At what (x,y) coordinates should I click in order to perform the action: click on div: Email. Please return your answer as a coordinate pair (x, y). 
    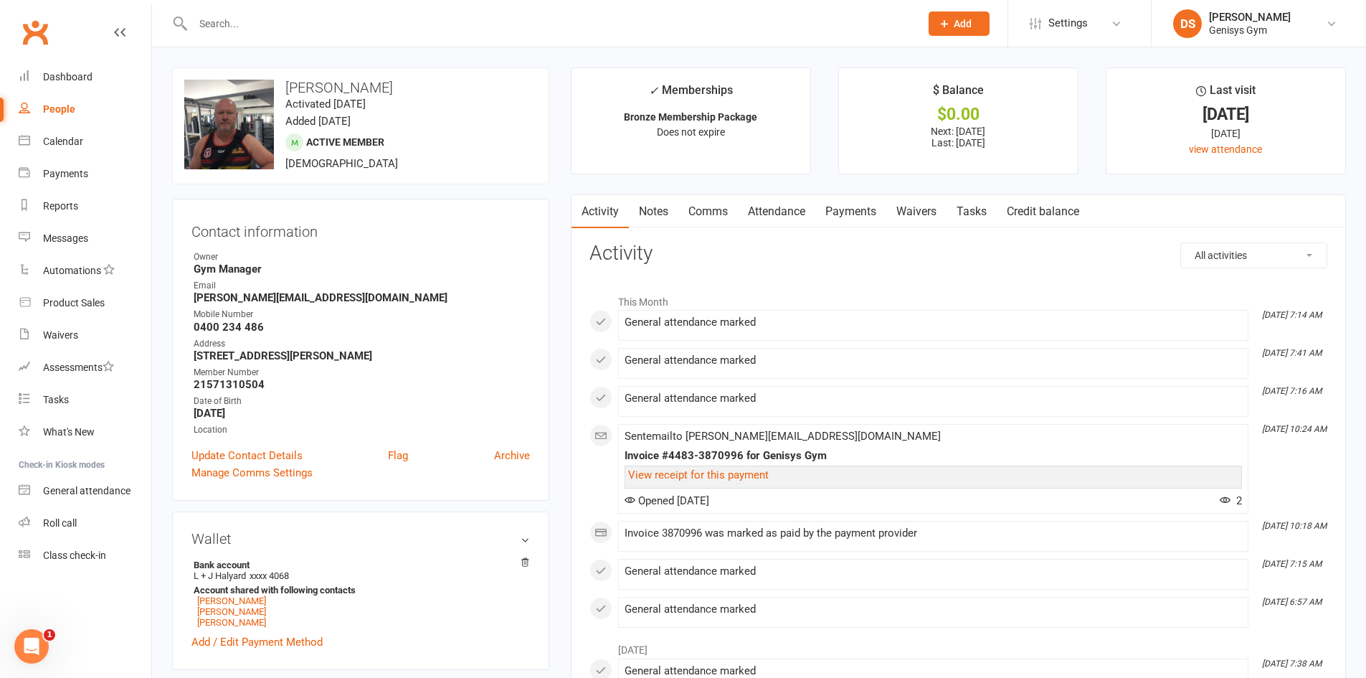
    Looking at the image, I should click on (361, 285).